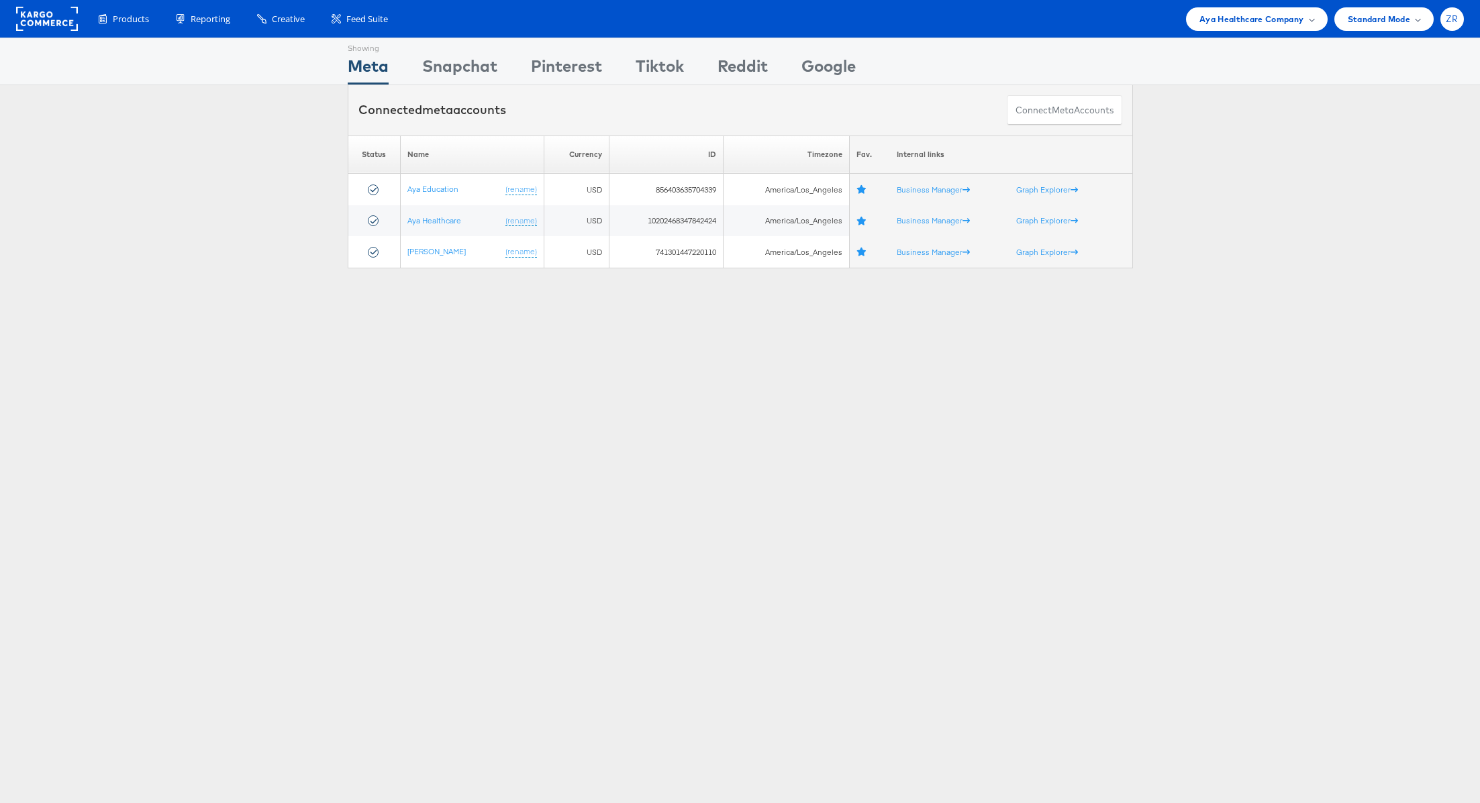 This screenshot has width=1480, height=803. Describe the element at coordinates (660, 69) in the screenshot. I see `div: Tiktok` at that location.